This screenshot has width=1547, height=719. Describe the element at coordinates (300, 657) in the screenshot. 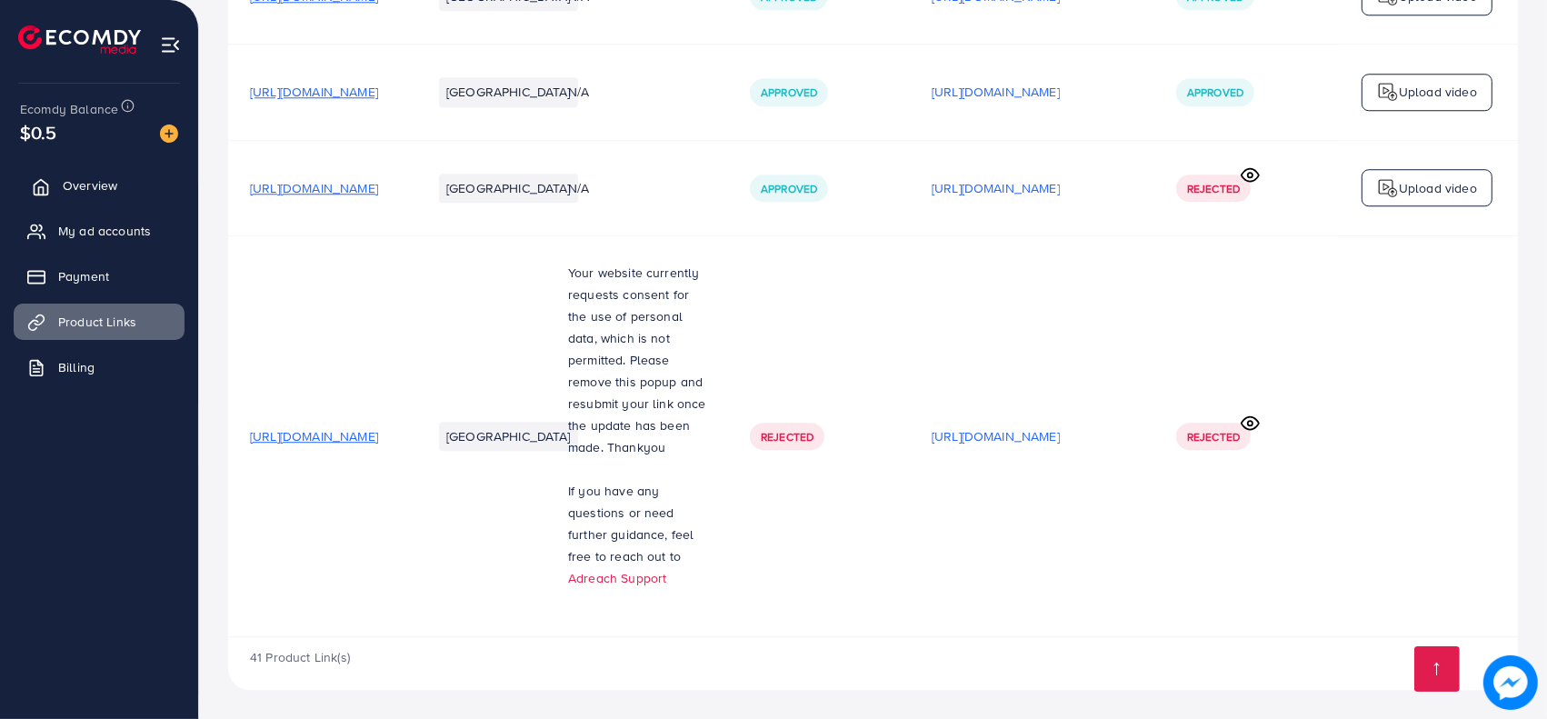

I see `span: 41 Product Link(s)` at that location.